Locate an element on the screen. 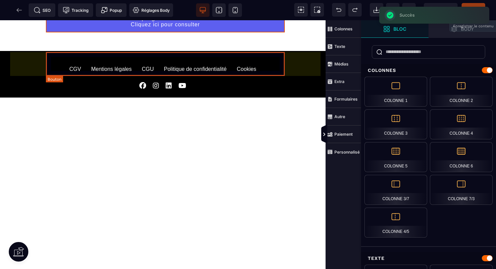  span: Rétablir is located at coordinates (355, 10).